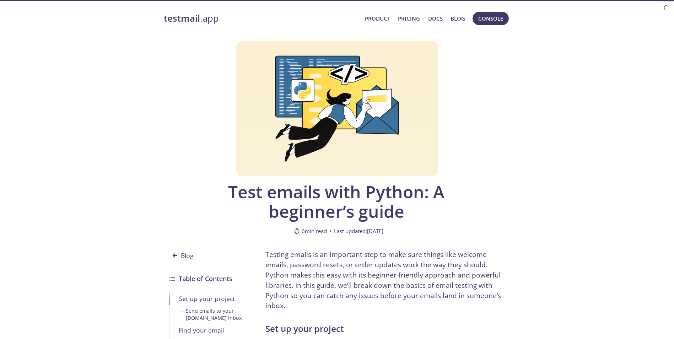  I want to click on a: testmail.app, so click(261, 18).